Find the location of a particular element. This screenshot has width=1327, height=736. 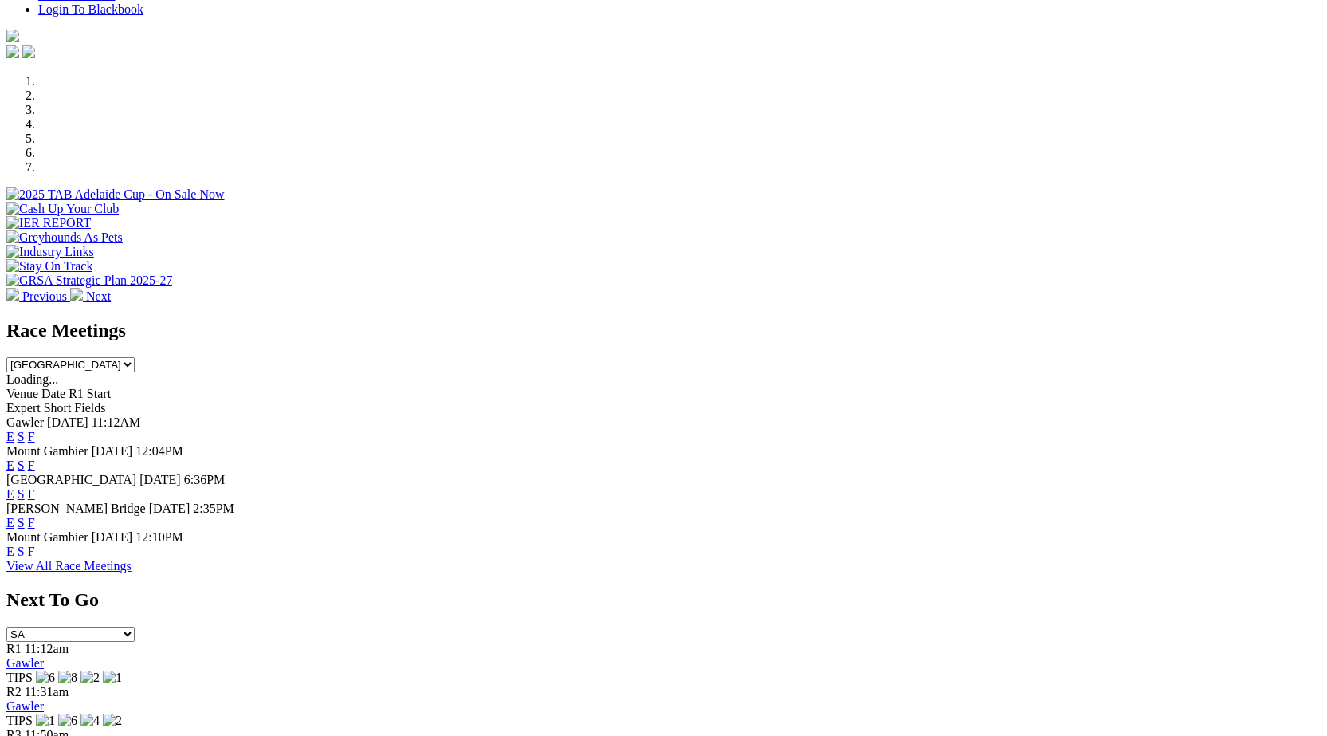

img: chevron-left-pager-white.svg is located at coordinates (13, 294).